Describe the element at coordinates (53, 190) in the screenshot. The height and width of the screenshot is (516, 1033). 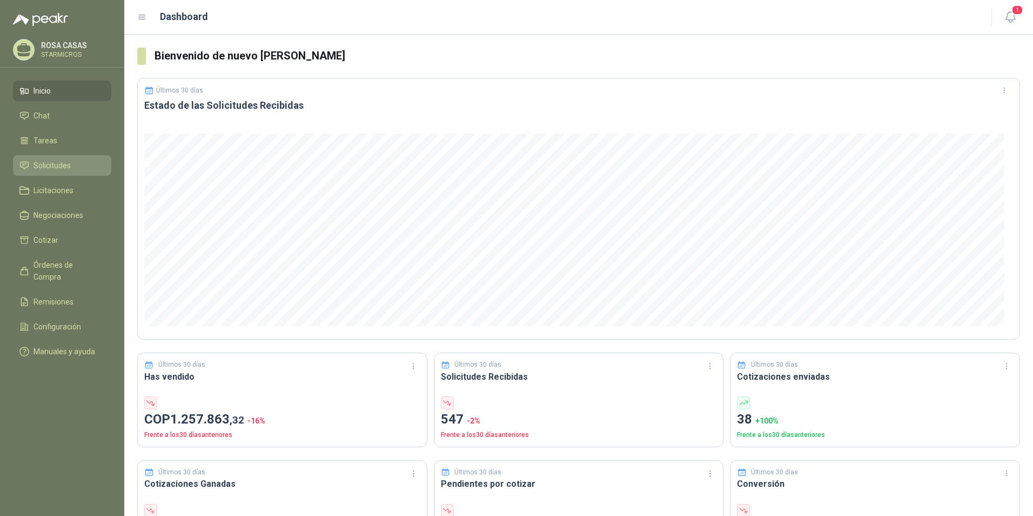
I see `span: Licitaciones` at that location.